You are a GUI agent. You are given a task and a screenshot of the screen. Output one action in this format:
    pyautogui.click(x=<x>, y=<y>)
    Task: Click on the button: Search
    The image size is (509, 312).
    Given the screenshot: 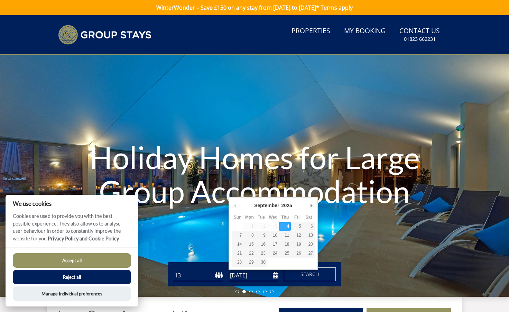 What is the action you would take?
    pyautogui.click(x=310, y=274)
    